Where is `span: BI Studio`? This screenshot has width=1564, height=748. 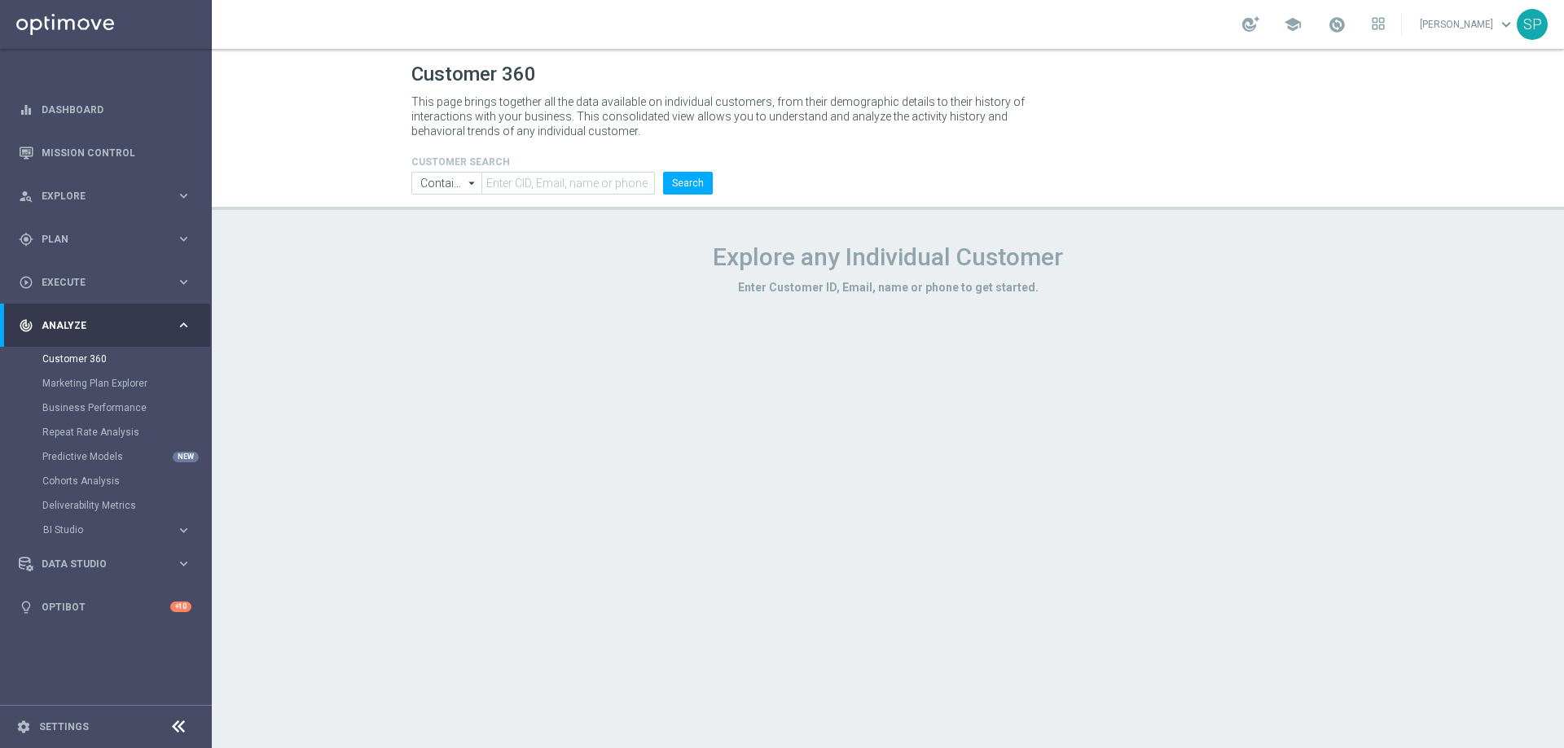 span: BI Studio is located at coordinates (101, 530).